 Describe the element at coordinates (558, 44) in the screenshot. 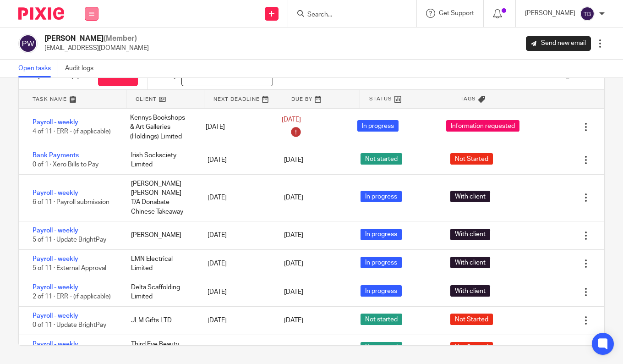

I see `a: Send new email` at that location.